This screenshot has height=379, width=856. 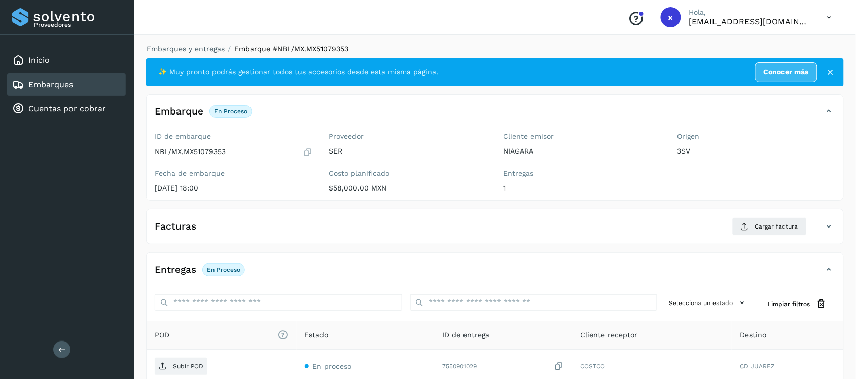 What do you see at coordinates (316, 335) in the screenshot?
I see `span: Estado` at bounding box center [316, 335].